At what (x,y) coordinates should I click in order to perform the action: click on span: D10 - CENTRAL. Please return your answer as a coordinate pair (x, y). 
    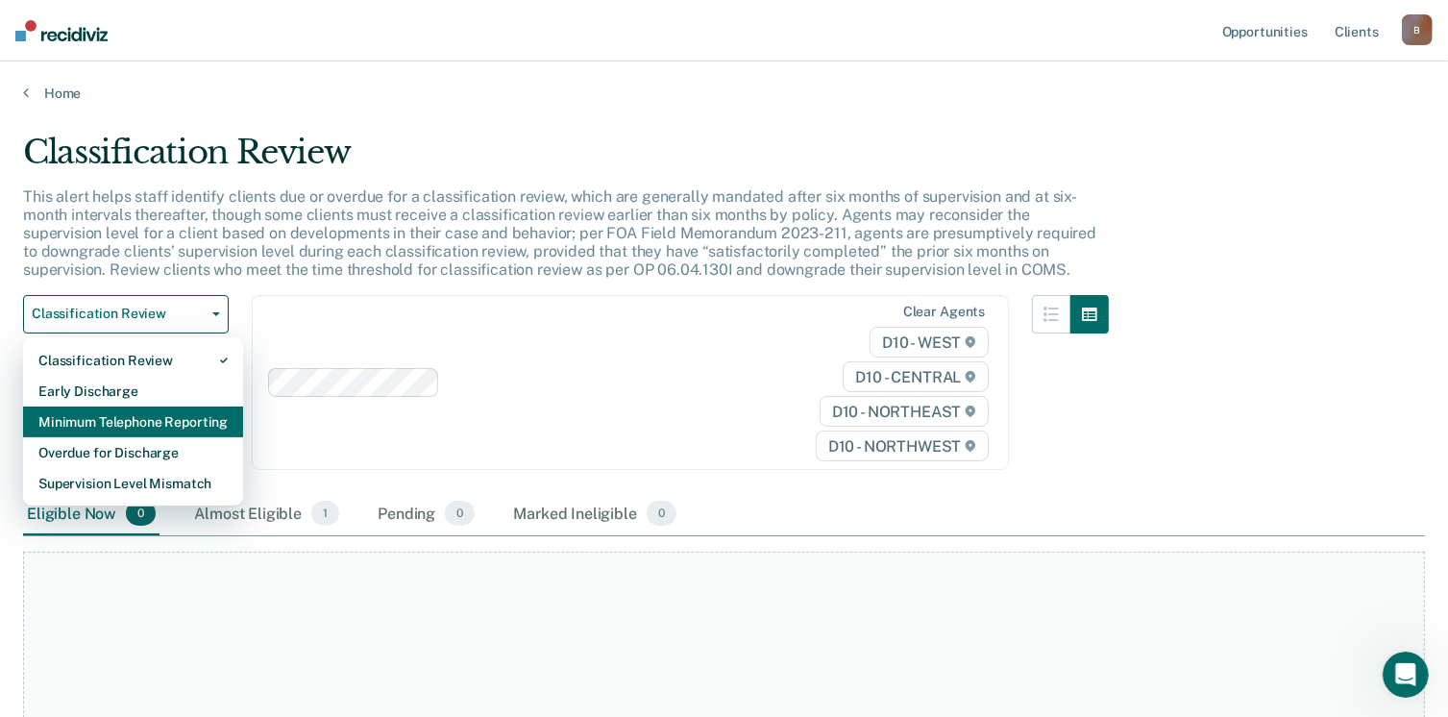
    Looking at the image, I should click on (916, 377).